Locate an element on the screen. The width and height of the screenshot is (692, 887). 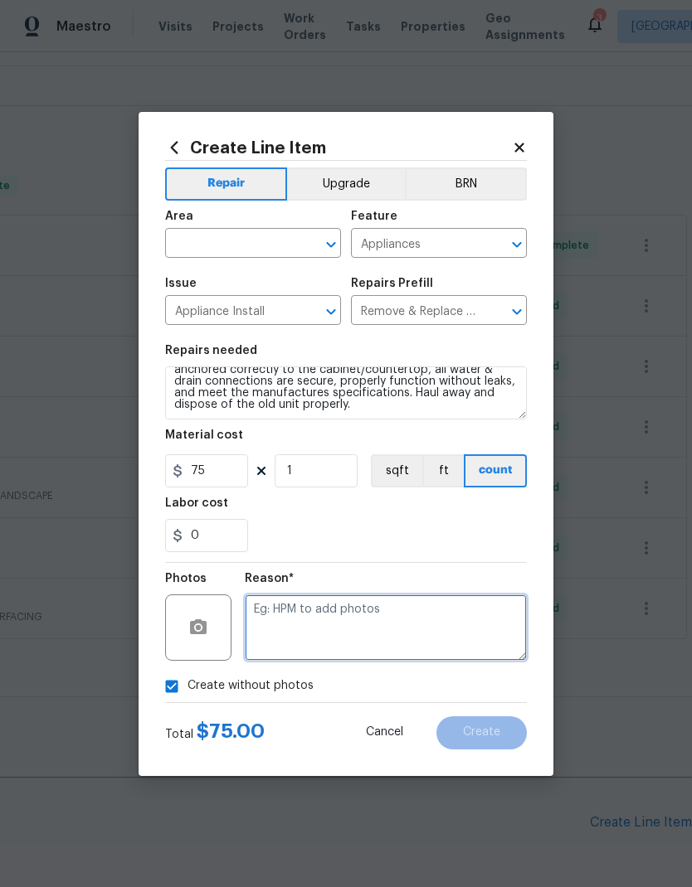
h5: Issue is located at coordinates (181, 284).